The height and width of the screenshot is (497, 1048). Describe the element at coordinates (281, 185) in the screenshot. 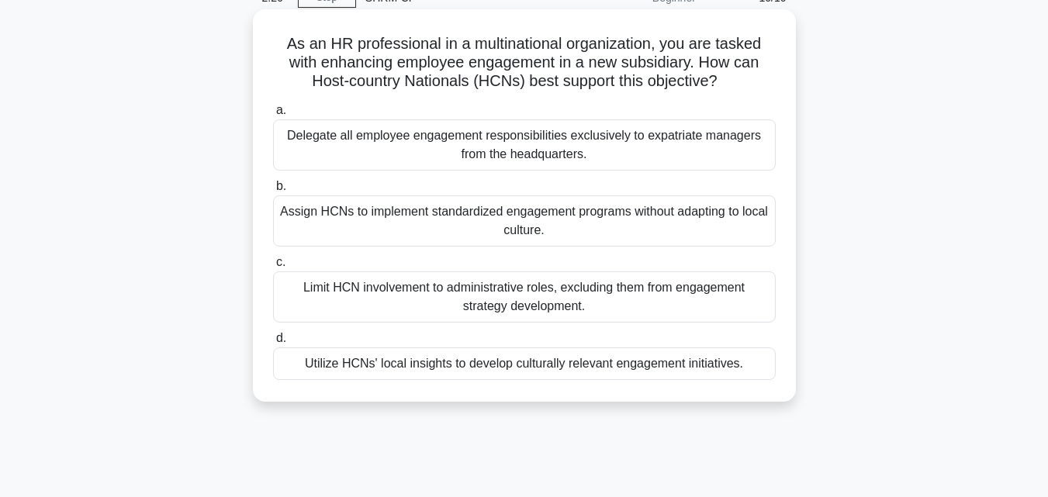

I see `span: b.` at that location.